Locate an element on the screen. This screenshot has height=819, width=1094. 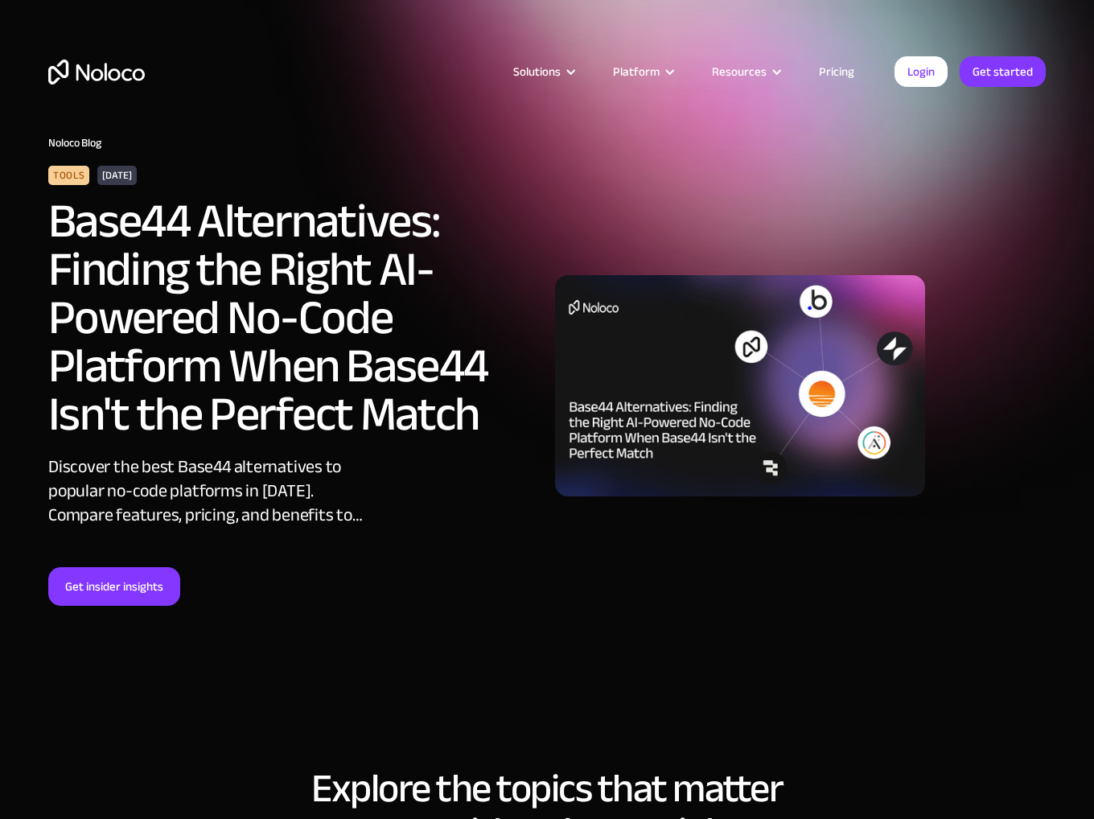
a: Login is located at coordinates (921, 72).